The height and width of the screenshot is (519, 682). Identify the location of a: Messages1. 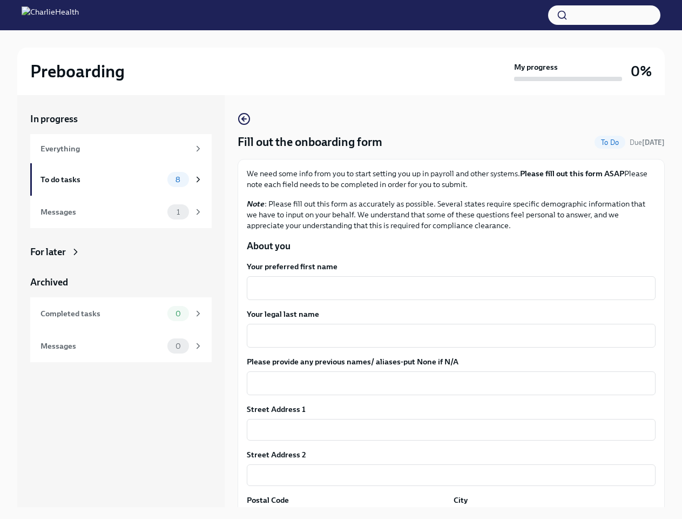
(121, 212).